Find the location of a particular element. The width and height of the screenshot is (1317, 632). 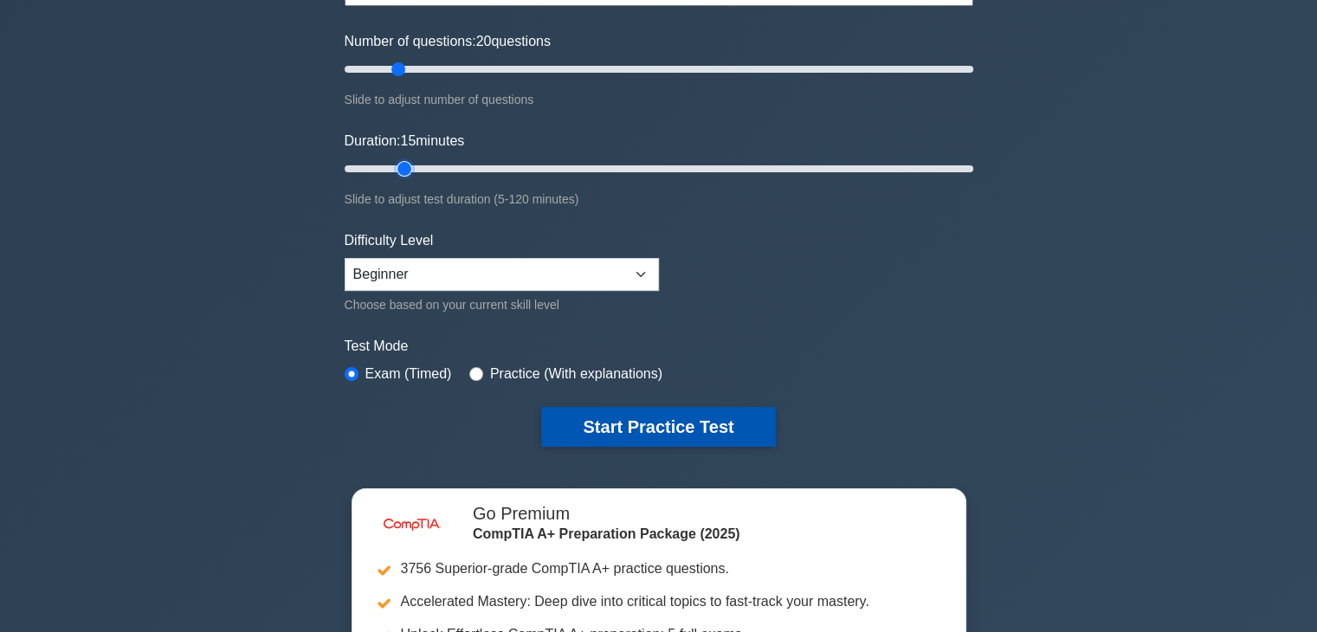

button: Start Practice Test is located at coordinates (658, 427).